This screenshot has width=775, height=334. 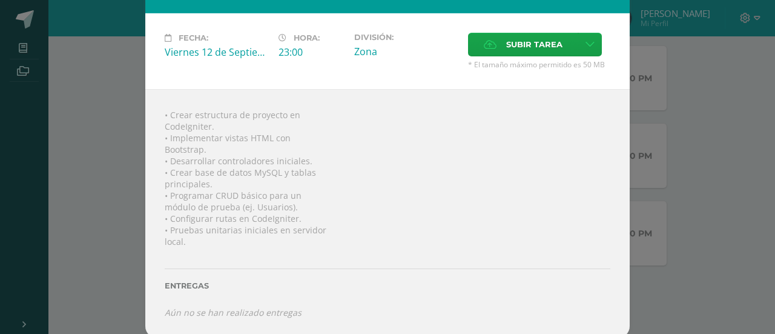 What do you see at coordinates (193, 38) in the screenshot?
I see `span: Fecha:` at bounding box center [193, 38].